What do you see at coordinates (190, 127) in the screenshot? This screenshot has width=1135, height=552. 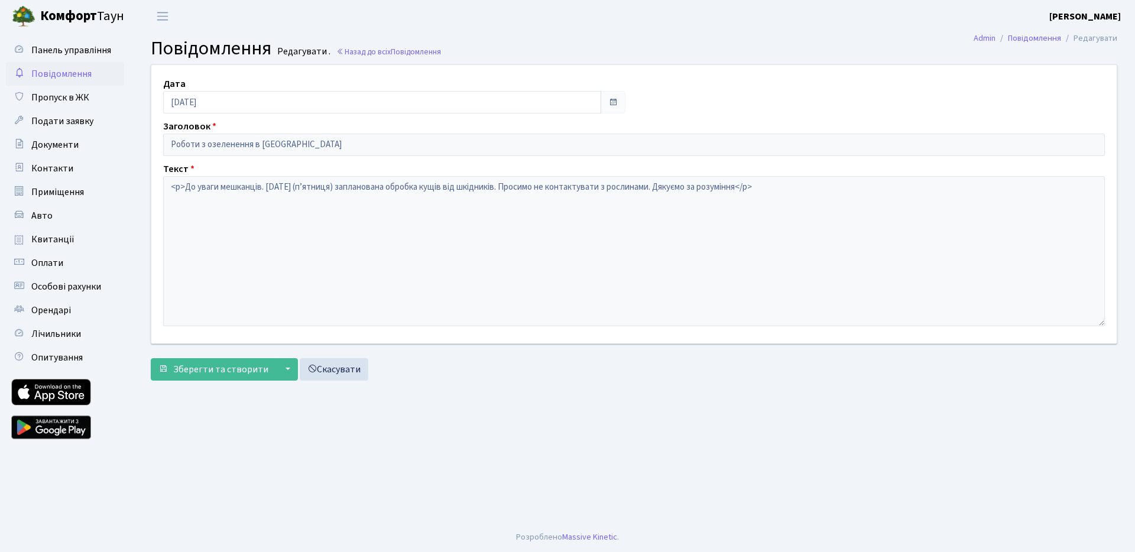 I see `label: Заголовок` at bounding box center [190, 127].